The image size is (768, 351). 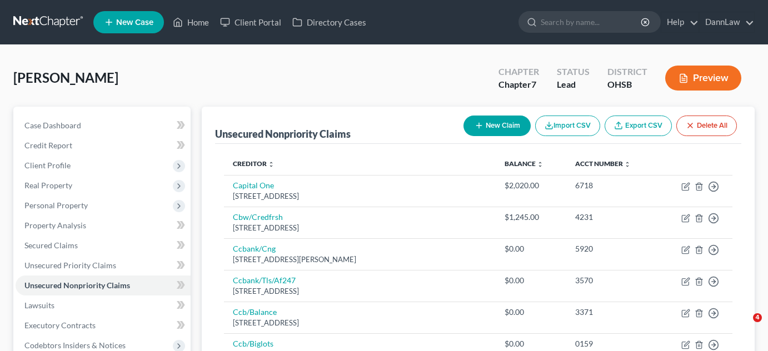 What do you see at coordinates (573, 72) in the screenshot?
I see `div: Status` at bounding box center [573, 72].